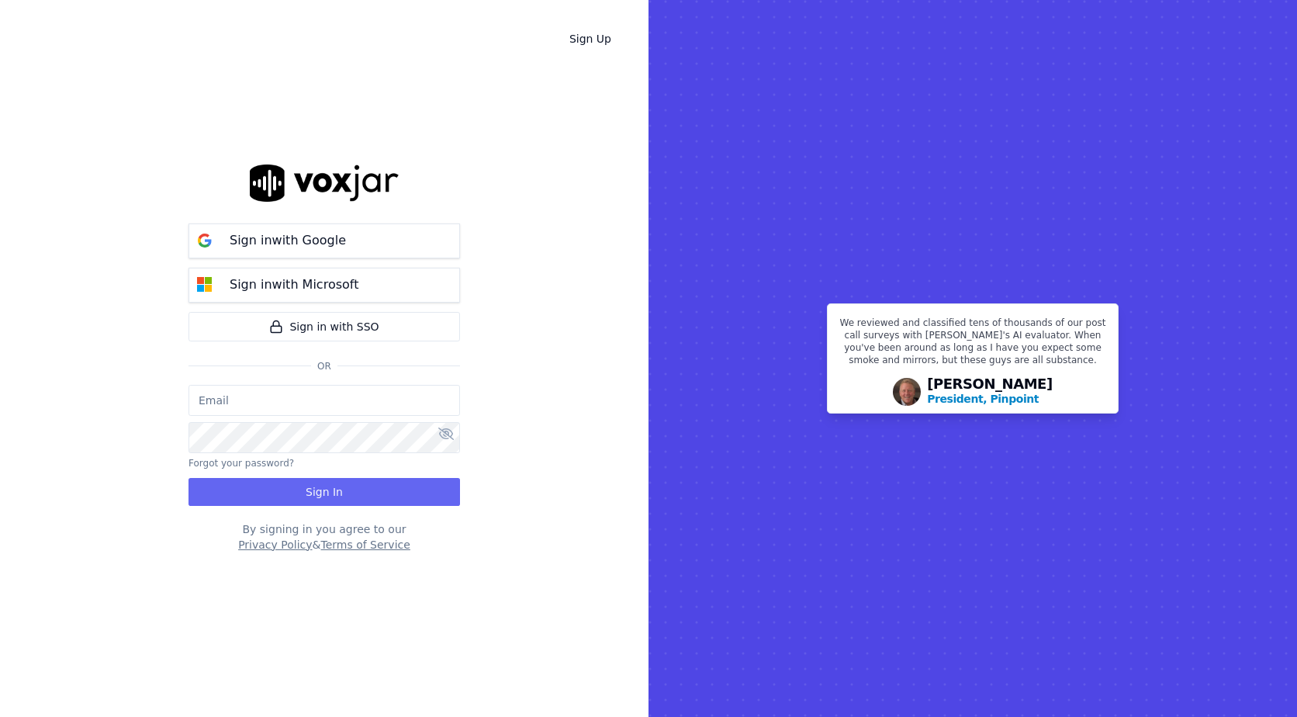 The width and height of the screenshot is (1297, 717). I want to click on img: google Sign in button, so click(205, 241).